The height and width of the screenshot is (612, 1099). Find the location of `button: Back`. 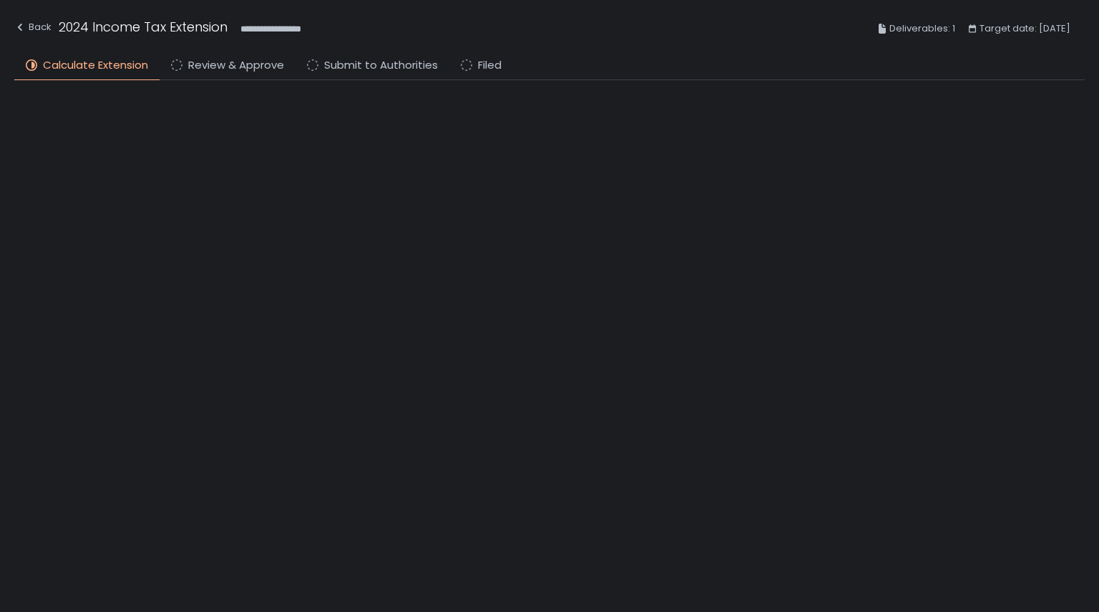

button: Back is located at coordinates (33, 29).